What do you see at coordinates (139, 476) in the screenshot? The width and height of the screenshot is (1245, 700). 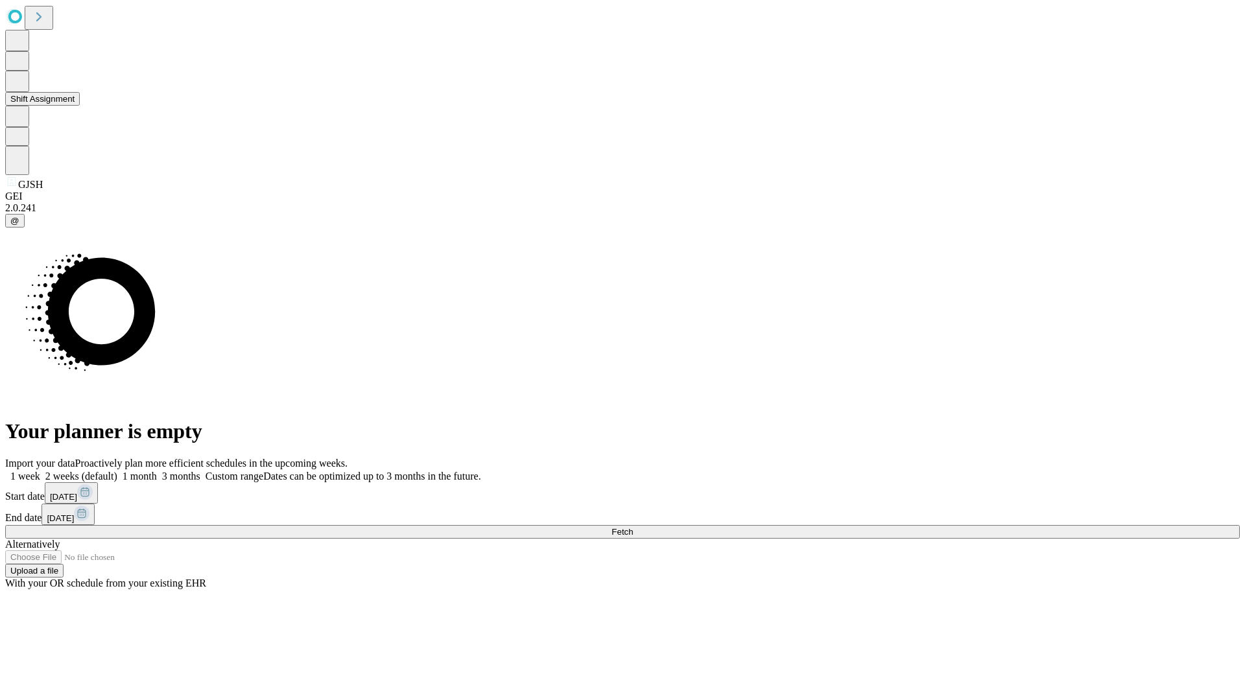 I see `span: 1 month` at bounding box center [139, 476].